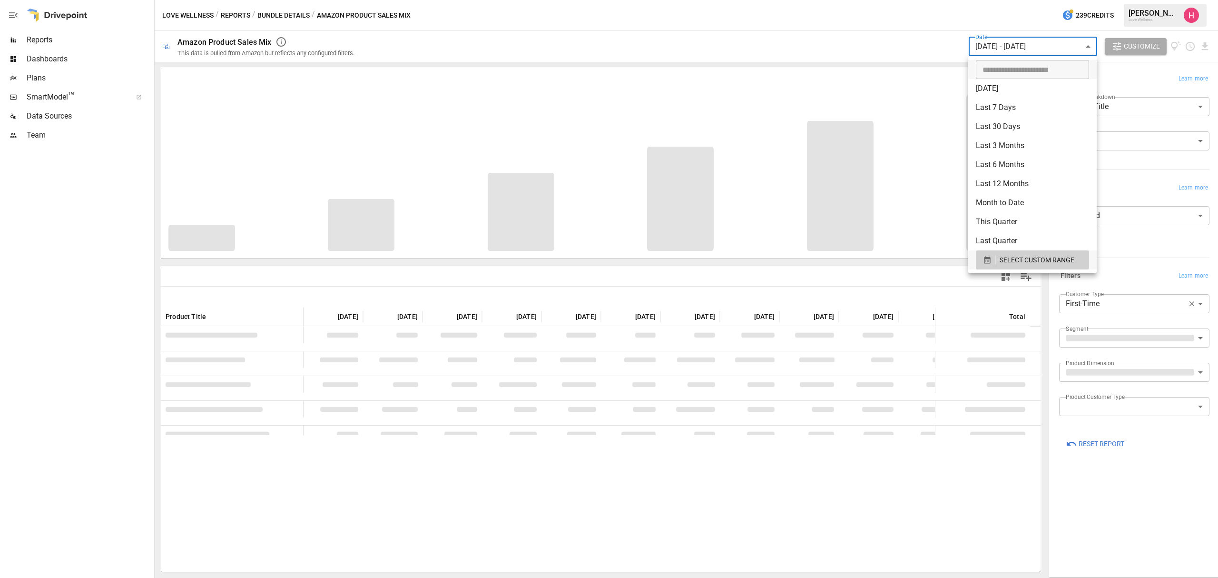  What do you see at coordinates (1032, 260) in the screenshot?
I see `button: SELECT CUSTOM RANGE` at bounding box center [1032, 260].